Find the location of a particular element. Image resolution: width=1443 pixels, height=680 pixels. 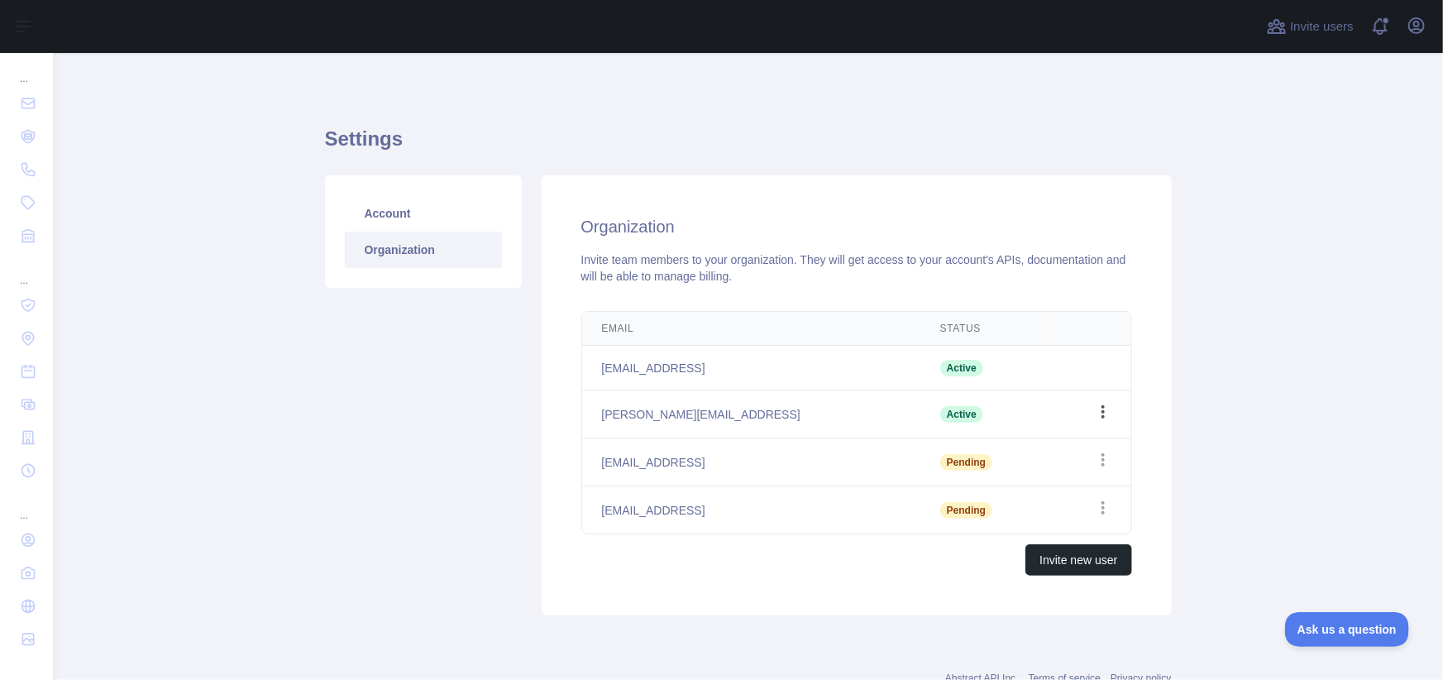

h1: Settings is located at coordinates (749, 146).